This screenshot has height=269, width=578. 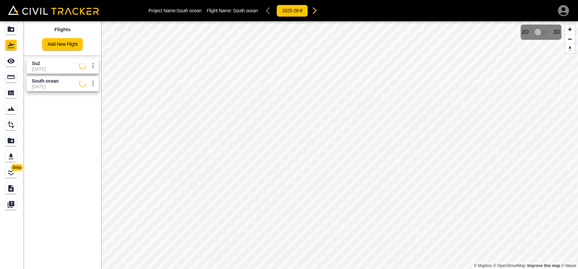 What do you see at coordinates (482, 266) in the screenshot?
I see `a: Mapbox` at bounding box center [482, 266].